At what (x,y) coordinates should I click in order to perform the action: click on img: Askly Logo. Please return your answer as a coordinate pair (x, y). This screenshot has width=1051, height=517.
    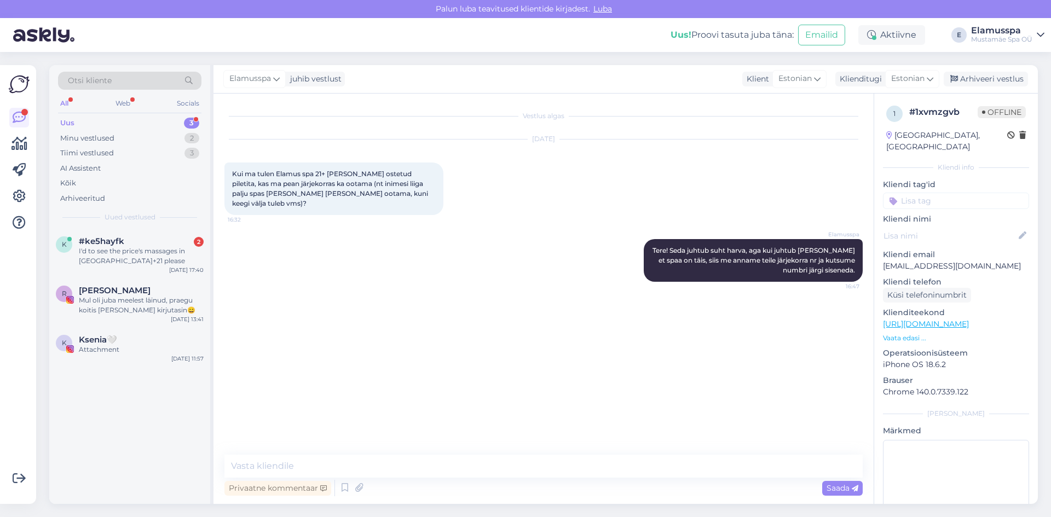
    Looking at the image, I should click on (19, 84).